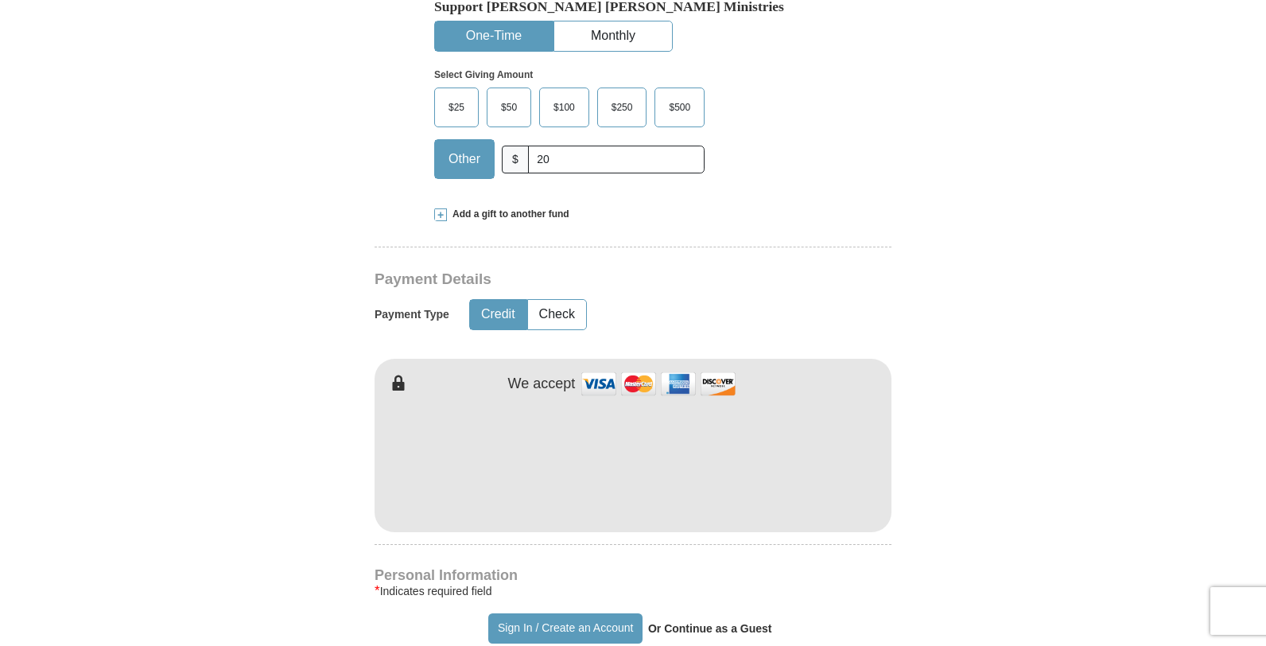 This screenshot has width=1266, height=646. Describe the element at coordinates (509, 107) in the screenshot. I see `span: $50` at that location.